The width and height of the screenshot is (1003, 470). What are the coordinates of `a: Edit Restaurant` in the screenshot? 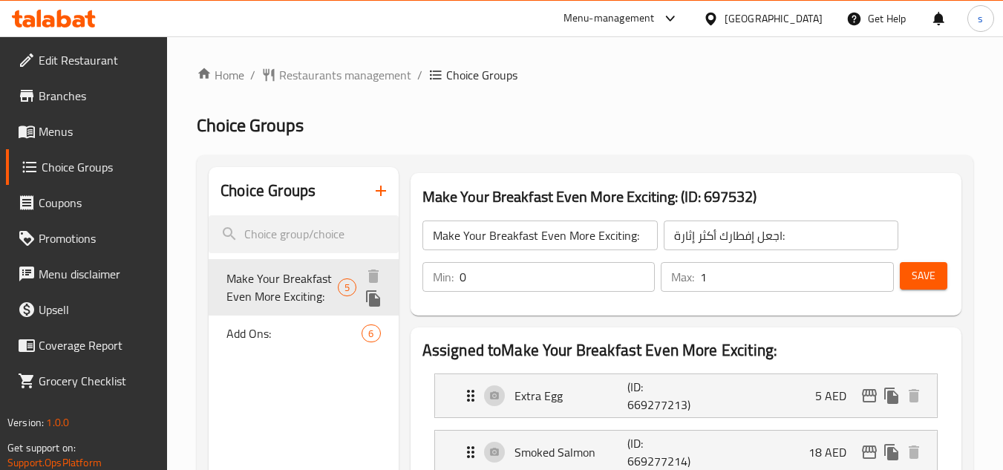 It's located at (87, 60).